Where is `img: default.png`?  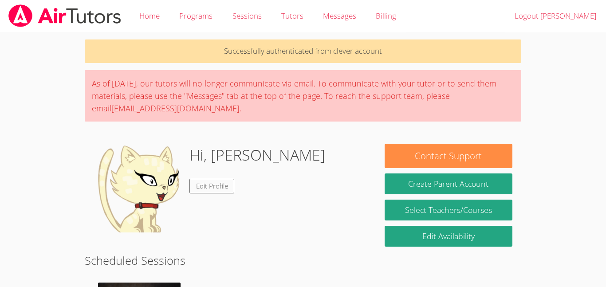
img: default.png is located at coordinates (138, 188).